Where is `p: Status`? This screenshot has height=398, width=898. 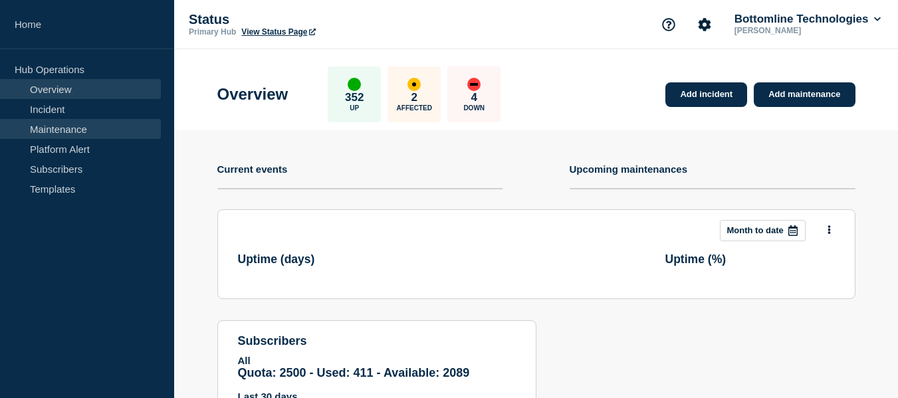 p: Status is located at coordinates (322, 19).